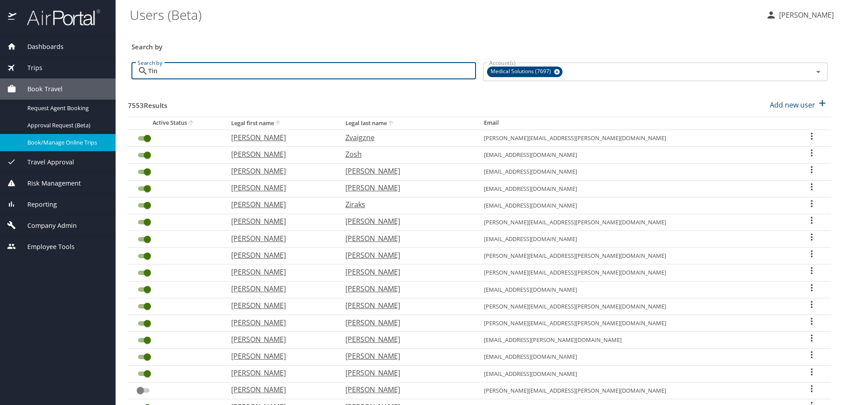 This screenshot has width=847, height=405. Describe the element at coordinates (66, 125) in the screenshot. I see `span: Approval Request (Beta)` at that location.